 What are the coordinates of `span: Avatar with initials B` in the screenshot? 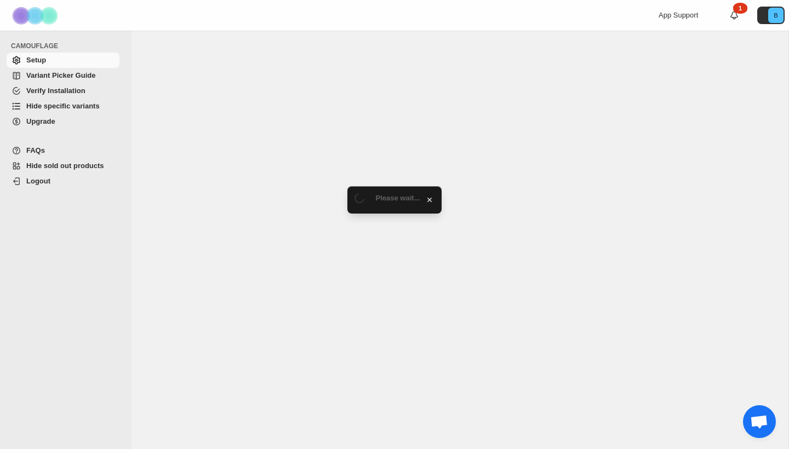 It's located at (775, 15).